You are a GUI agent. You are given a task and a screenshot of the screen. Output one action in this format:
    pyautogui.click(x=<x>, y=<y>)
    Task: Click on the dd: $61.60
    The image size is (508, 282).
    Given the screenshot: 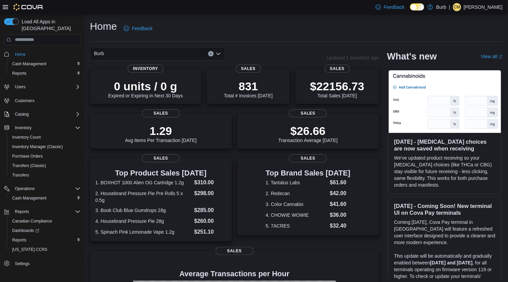 What is the action you would take?
    pyautogui.click(x=340, y=182)
    